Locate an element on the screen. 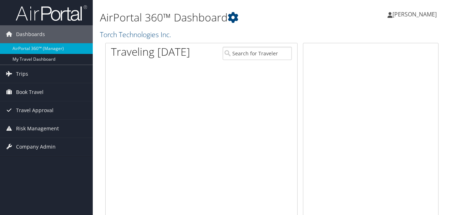  input: Search for Traveler is located at coordinates (257, 53).